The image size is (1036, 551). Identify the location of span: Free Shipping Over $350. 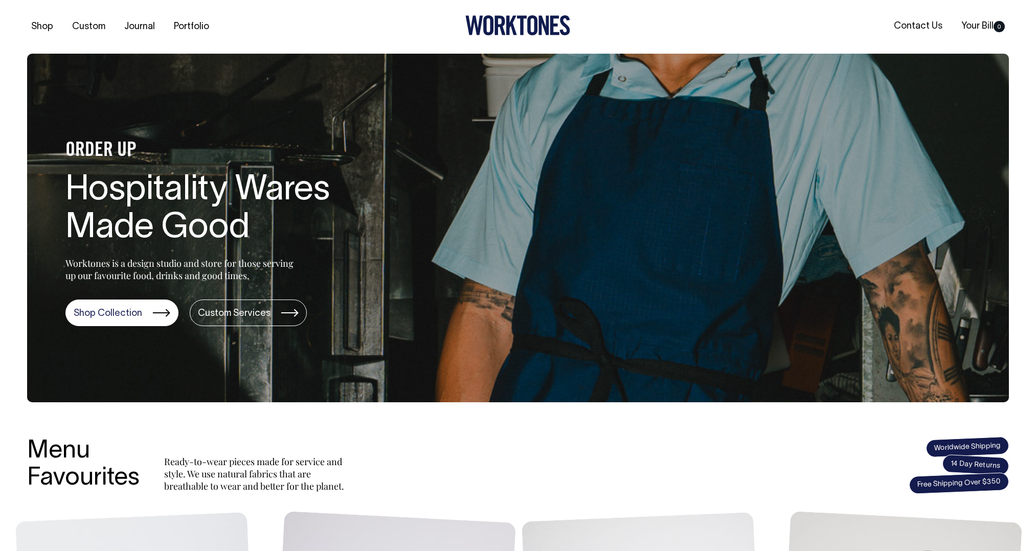
(959, 483).